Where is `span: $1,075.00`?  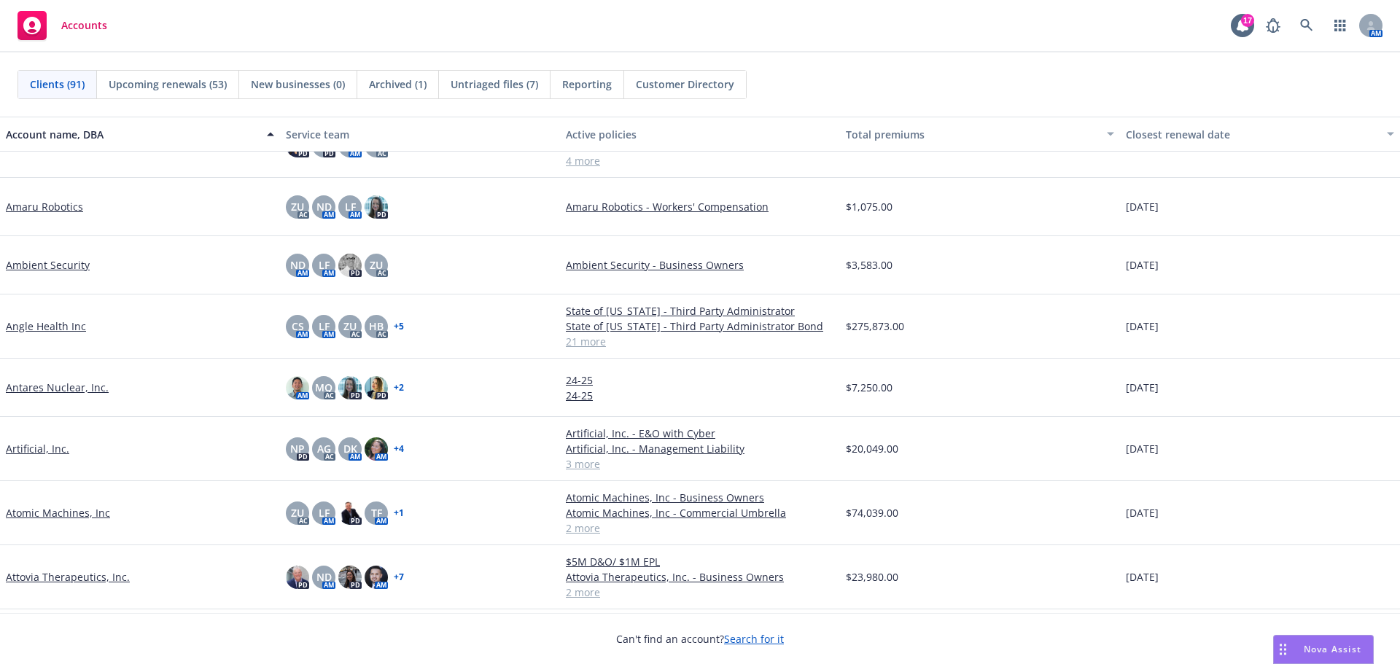 span: $1,075.00 is located at coordinates (869, 206).